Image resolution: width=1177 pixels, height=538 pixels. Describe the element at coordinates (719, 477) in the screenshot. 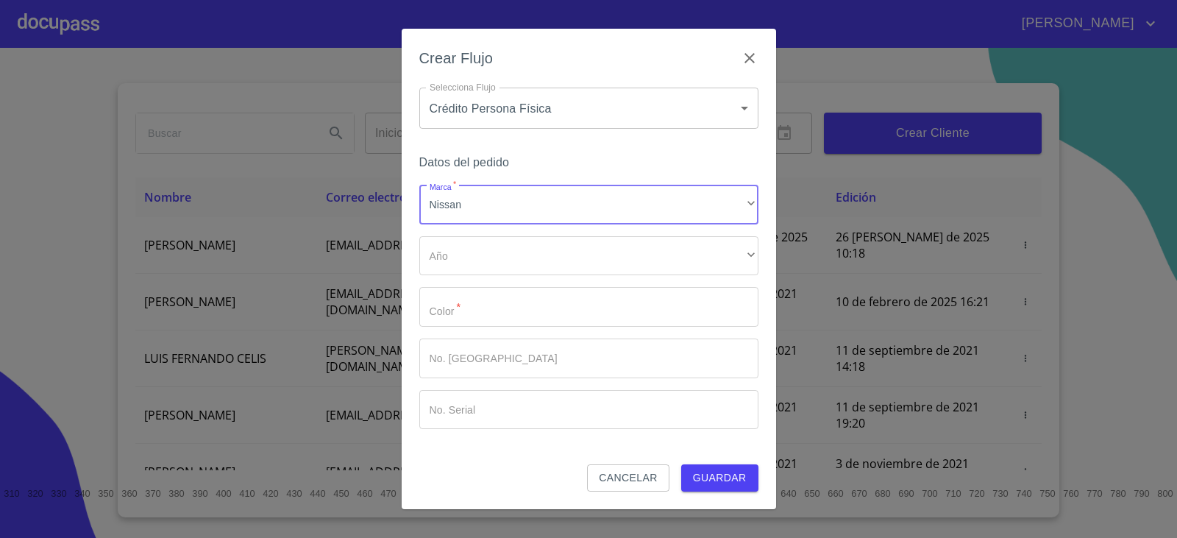

I see `span: Guardar` at that location.